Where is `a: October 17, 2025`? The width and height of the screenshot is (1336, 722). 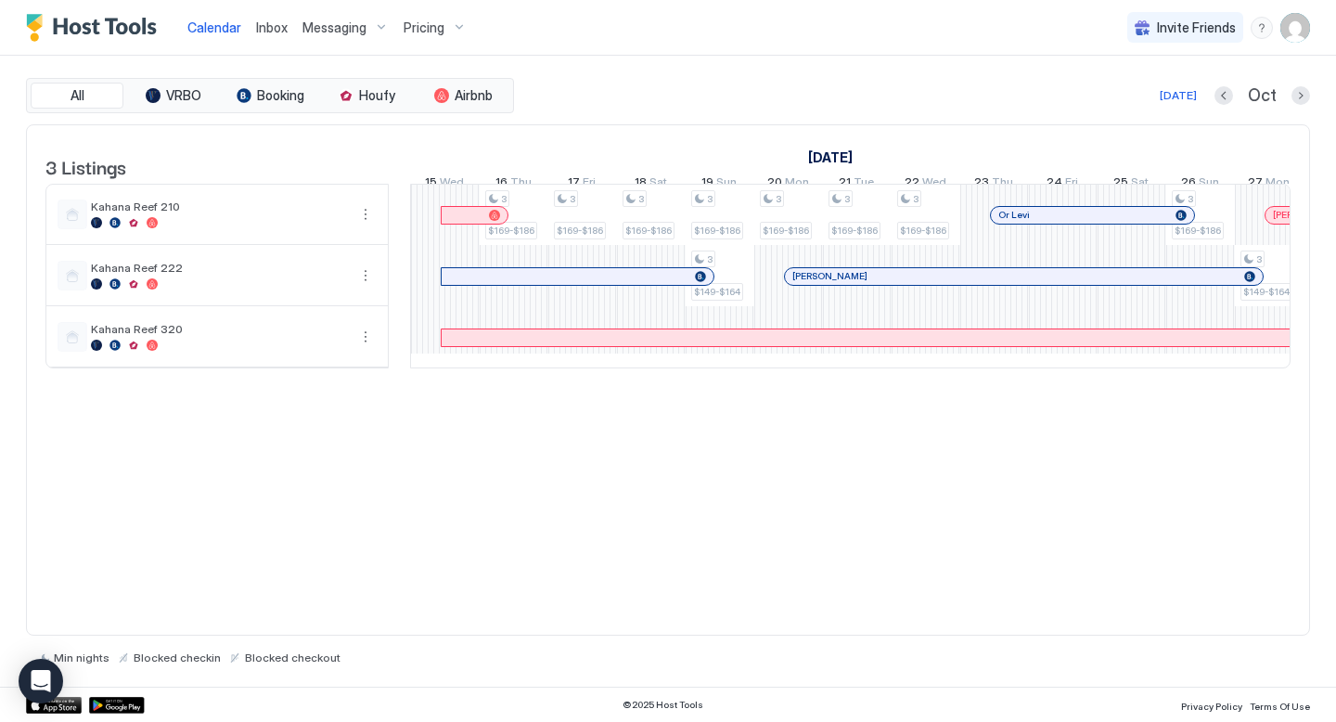 a: October 17, 2025 is located at coordinates (582, 184).